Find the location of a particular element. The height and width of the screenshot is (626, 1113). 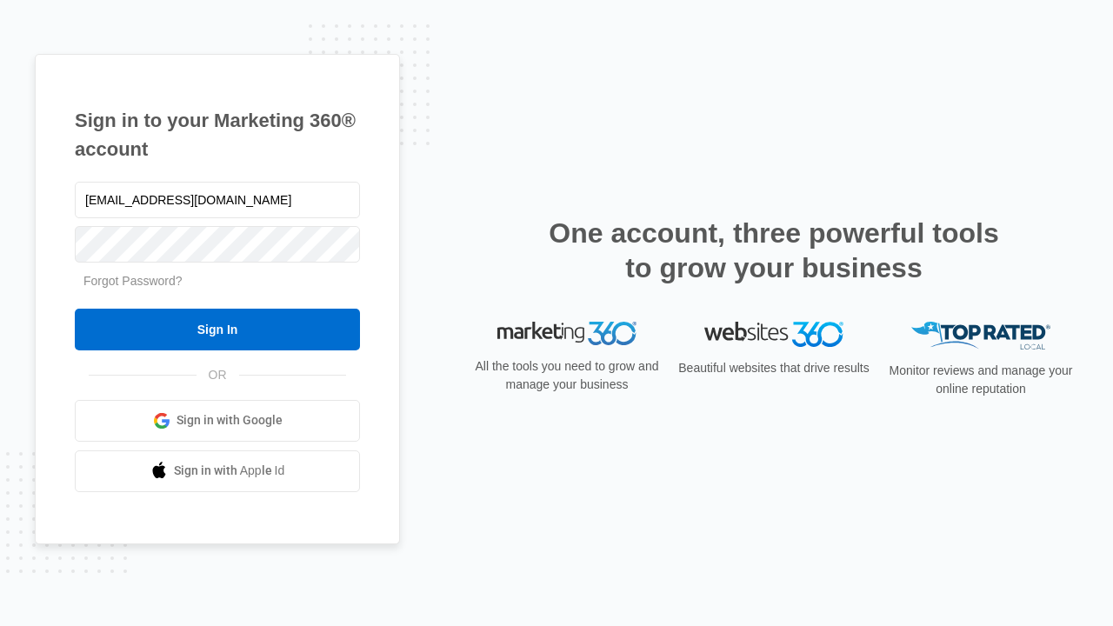

p: Monitor reviews and manage your online reputation is located at coordinates (981, 380).